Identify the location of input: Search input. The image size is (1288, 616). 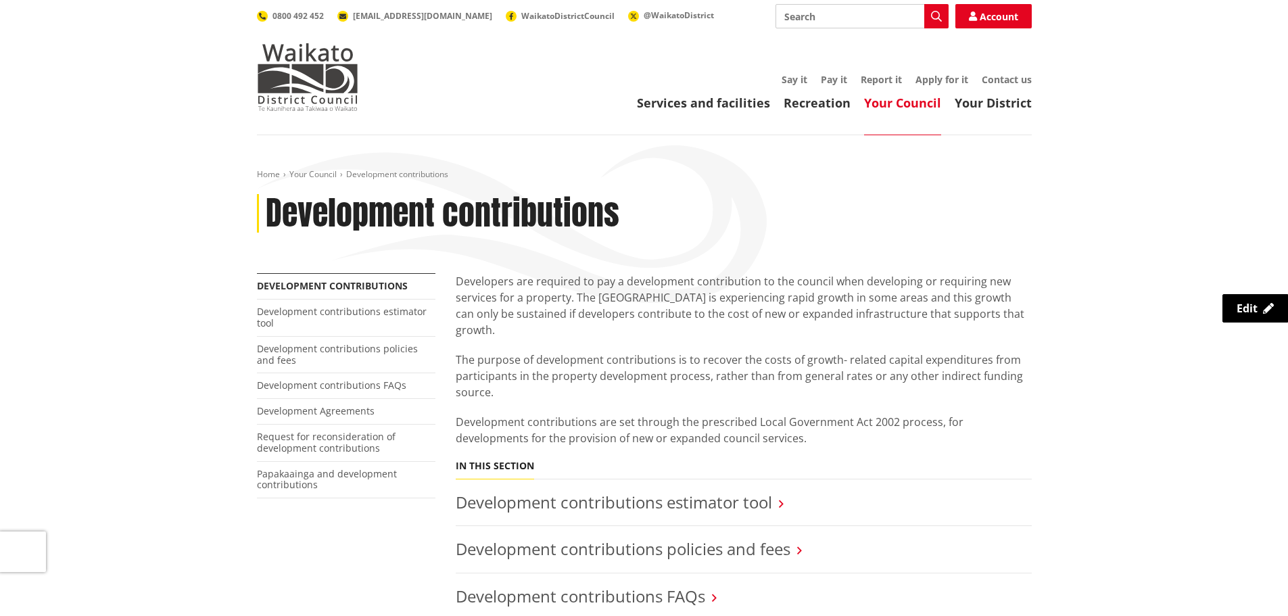
(862, 16).